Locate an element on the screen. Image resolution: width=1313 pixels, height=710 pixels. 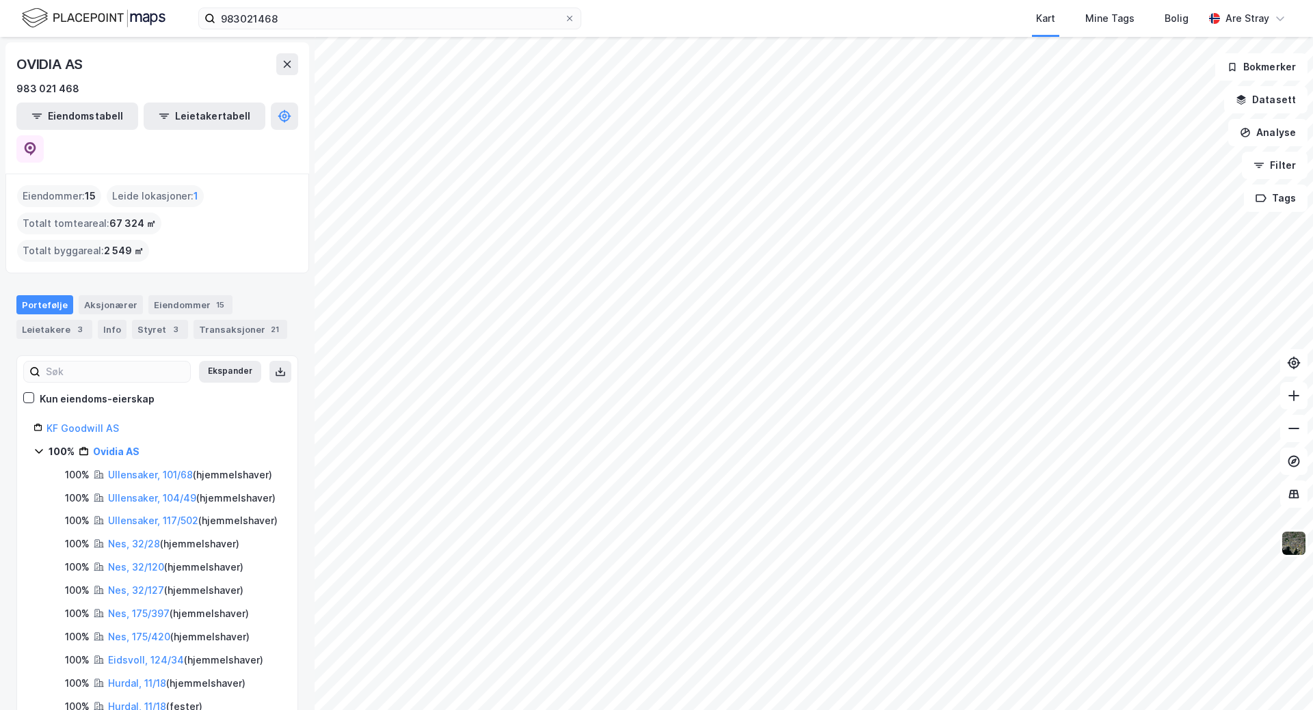
img: 9k= is located at coordinates (1293, 543).